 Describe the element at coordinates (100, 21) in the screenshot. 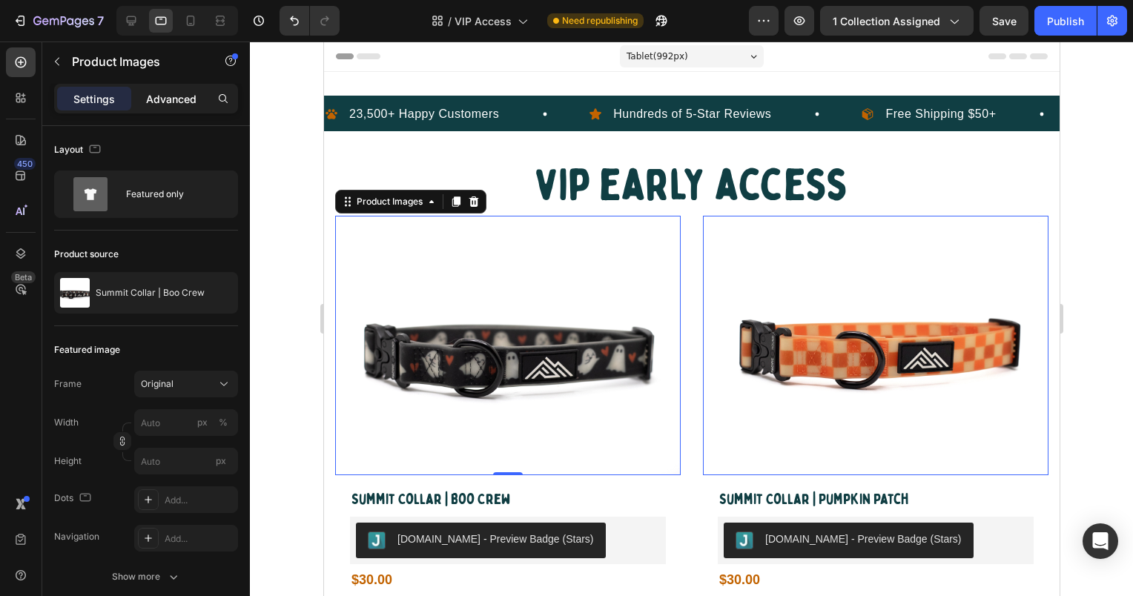

I see `p: 7` at that location.